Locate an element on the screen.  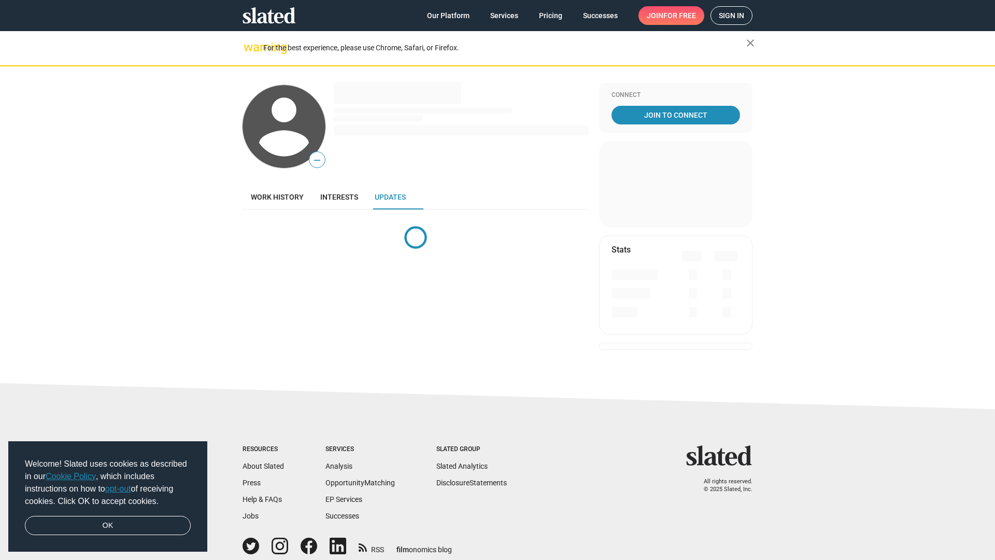
span: Sign in is located at coordinates (731, 16).